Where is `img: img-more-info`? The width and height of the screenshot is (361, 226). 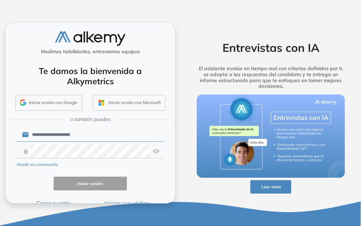
img: img-more-info is located at coordinates (270, 136).